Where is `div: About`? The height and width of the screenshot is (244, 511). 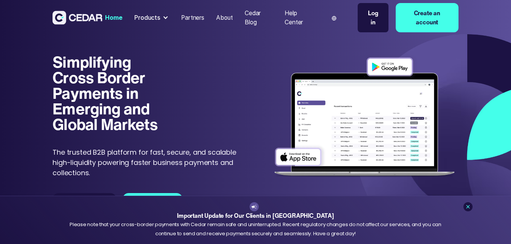 div: About is located at coordinates (224, 18).